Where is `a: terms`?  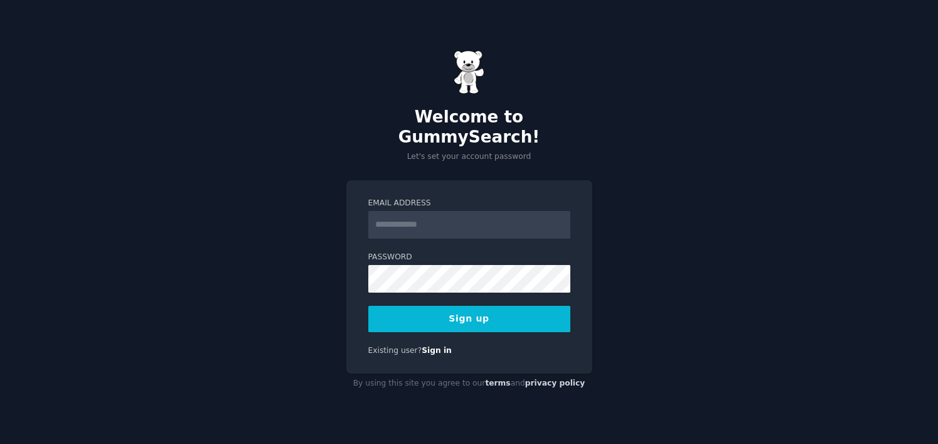 a: terms is located at coordinates (498, 383).